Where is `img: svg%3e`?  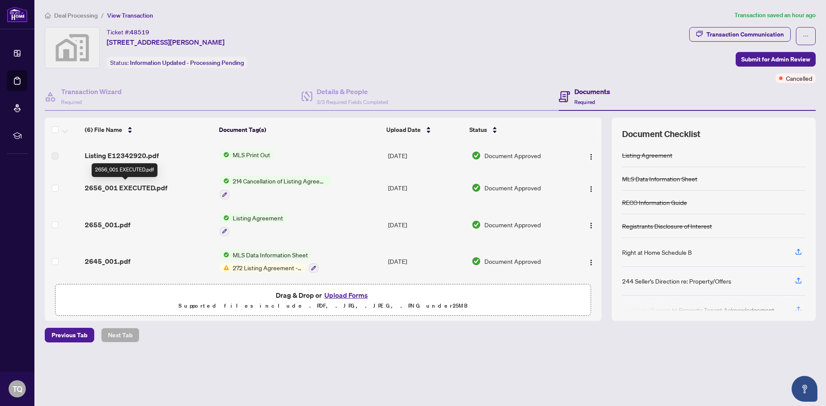 img: svg%3e is located at coordinates (72, 48).